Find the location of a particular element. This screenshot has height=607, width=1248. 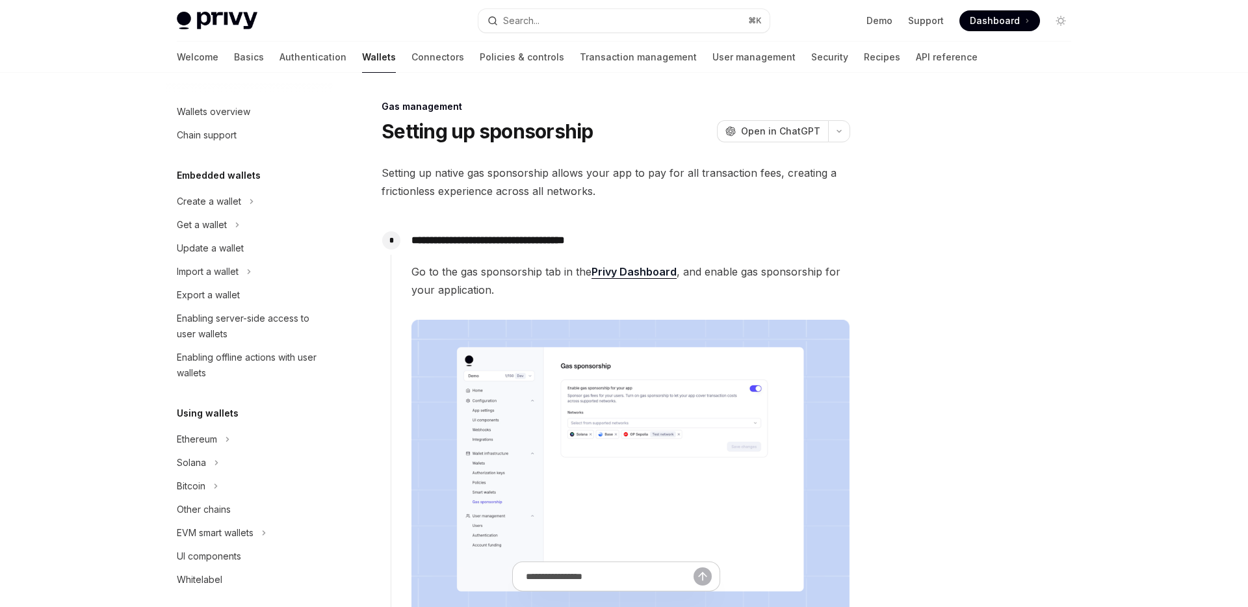

div: Enabling offline actions with user wallets is located at coordinates (251, 365).